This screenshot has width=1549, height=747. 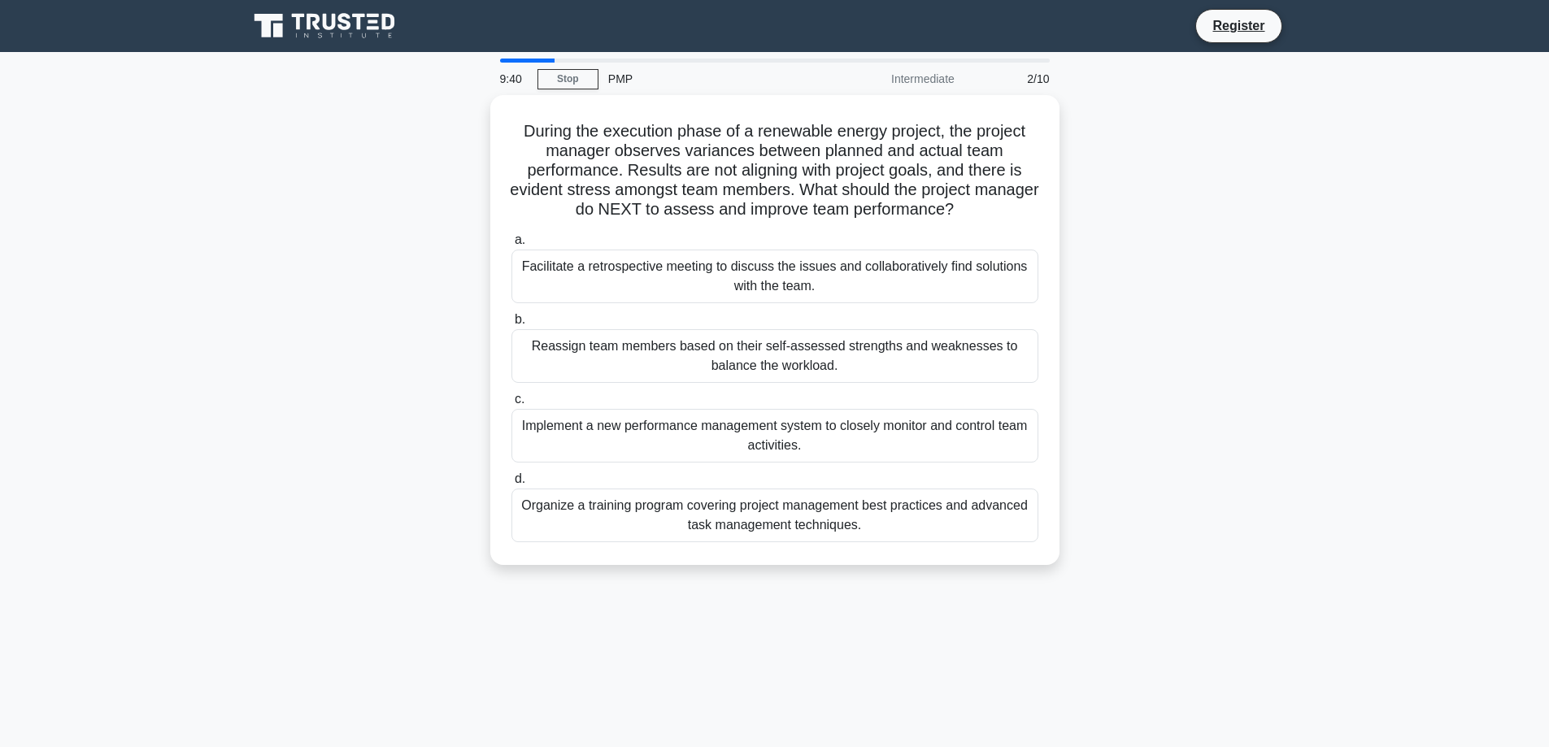 What do you see at coordinates (775, 436) in the screenshot?
I see `div: Implement a new performance management system to closely monitor and control team activities.` at bounding box center [775, 436].